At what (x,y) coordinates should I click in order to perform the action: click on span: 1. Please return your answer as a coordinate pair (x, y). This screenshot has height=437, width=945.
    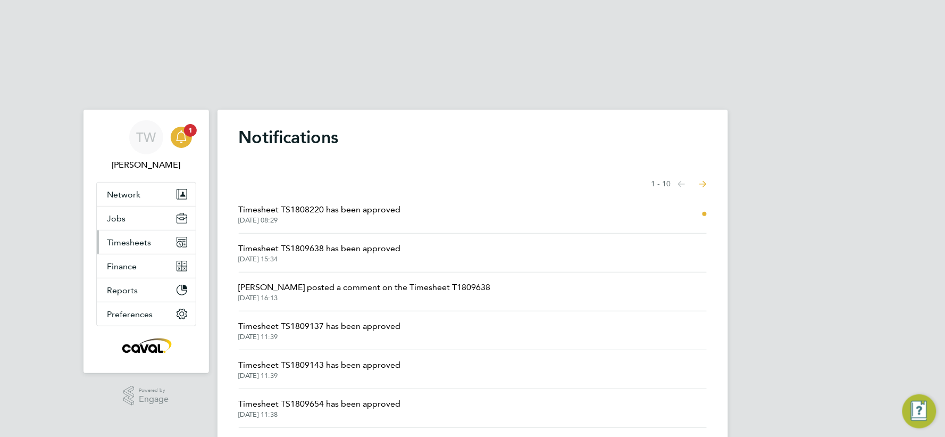
    Looking at the image, I should click on (190, 130).